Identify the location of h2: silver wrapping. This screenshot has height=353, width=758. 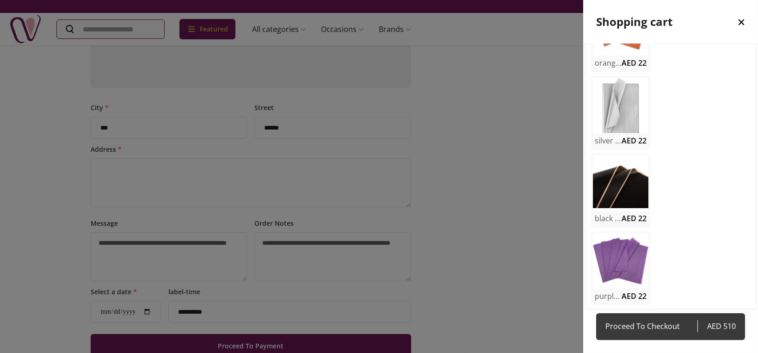
(608, 141).